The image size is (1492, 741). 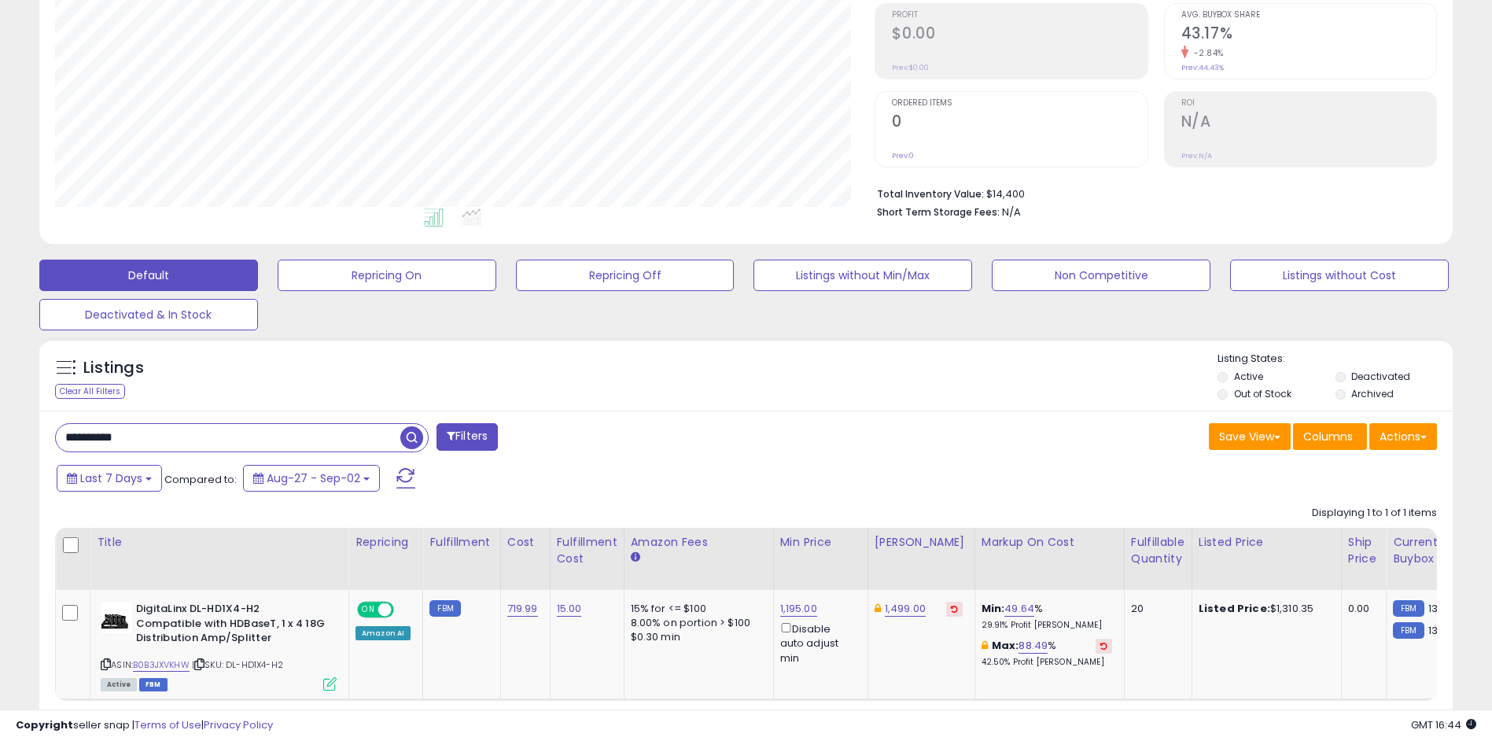 What do you see at coordinates (1248, 376) in the screenshot?
I see `label: Active` at bounding box center [1248, 376].